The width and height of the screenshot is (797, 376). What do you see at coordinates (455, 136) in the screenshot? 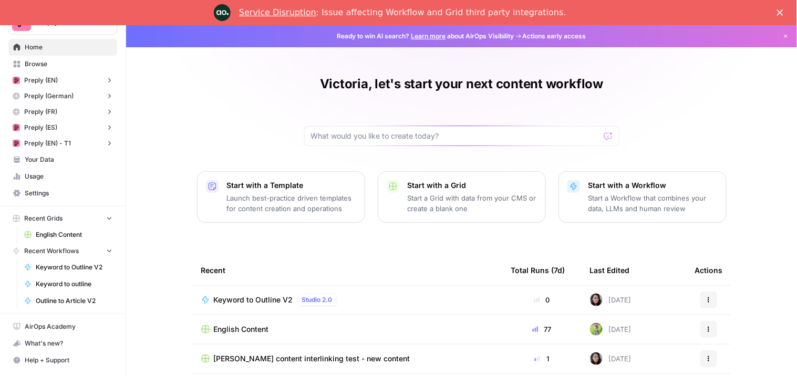
I see `input: What would you like to create today?` at bounding box center [455, 136].